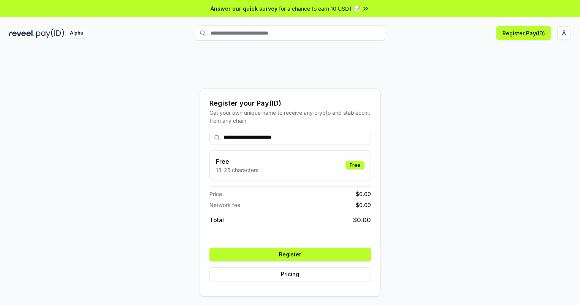 The height and width of the screenshot is (305, 580). Describe the element at coordinates (224, 205) in the screenshot. I see `span: Network fee` at that location.